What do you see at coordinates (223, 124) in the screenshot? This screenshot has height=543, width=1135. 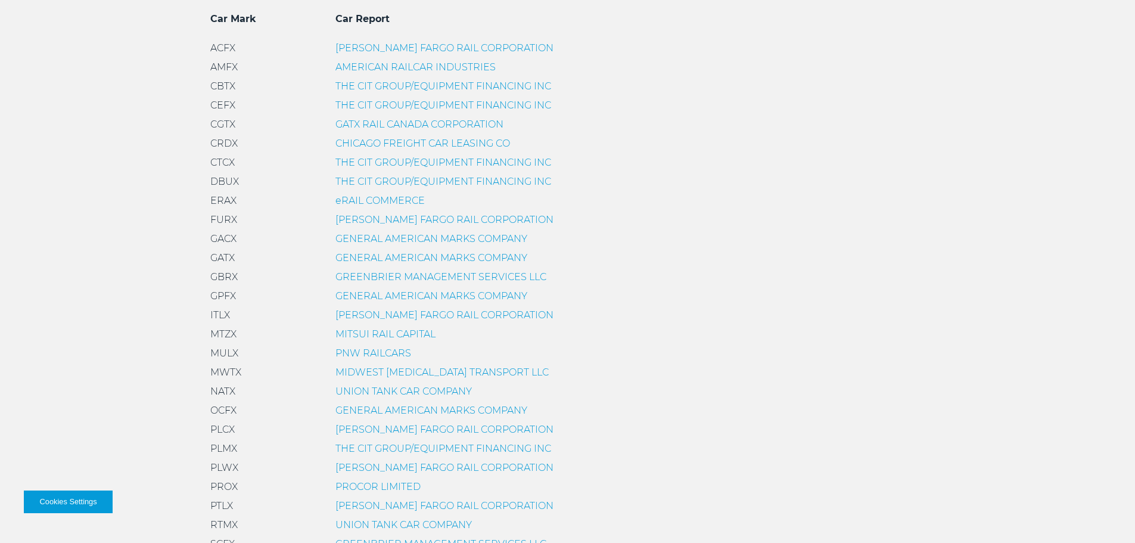 I see `span: CGTX` at bounding box center [223, 124].